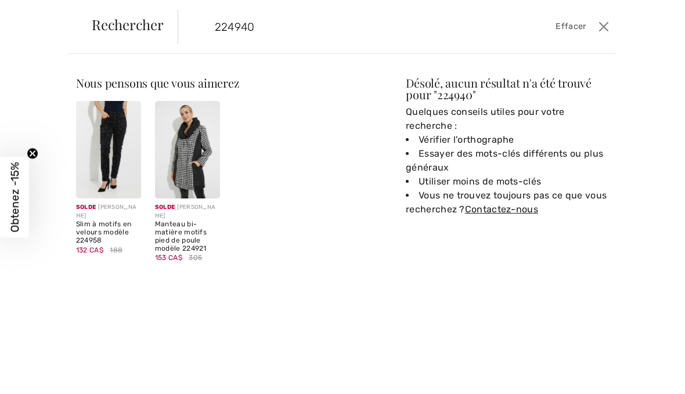 This screenshot has width=685, height=394. Describe the element at coordinates (501, 209) in the screenshot. I see `a: Contactez-nous` at that location.